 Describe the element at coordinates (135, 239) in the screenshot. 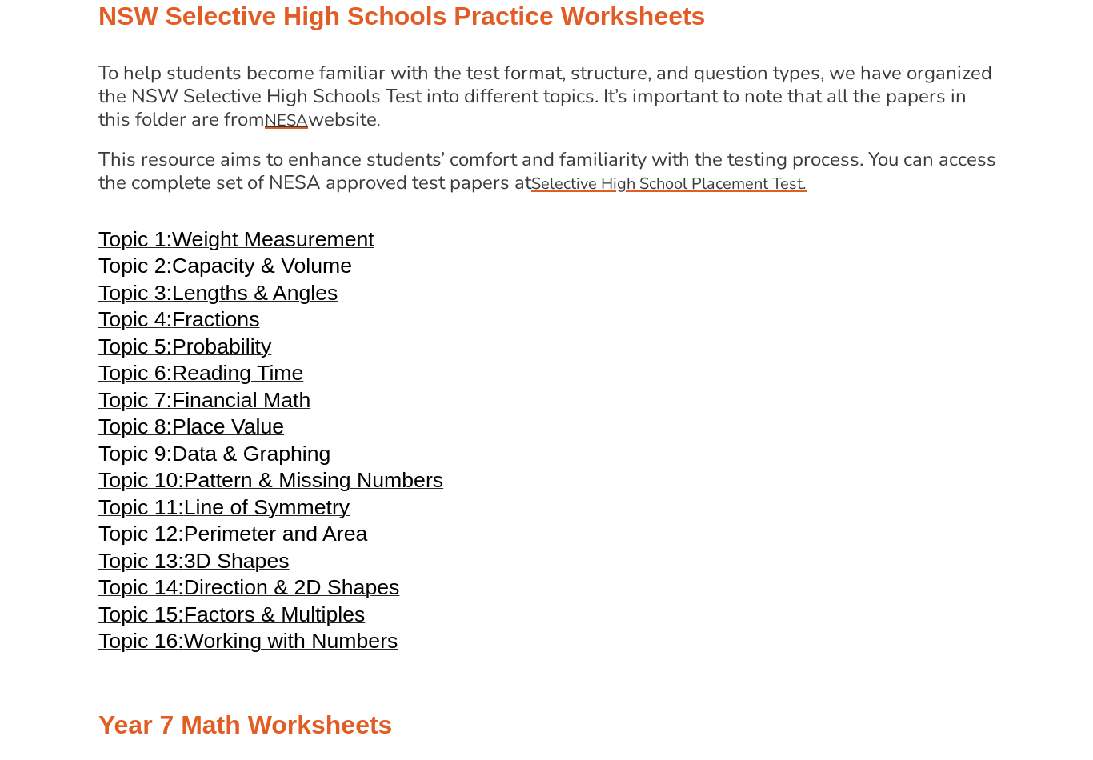

I see `span: Topic 1:` at that location.